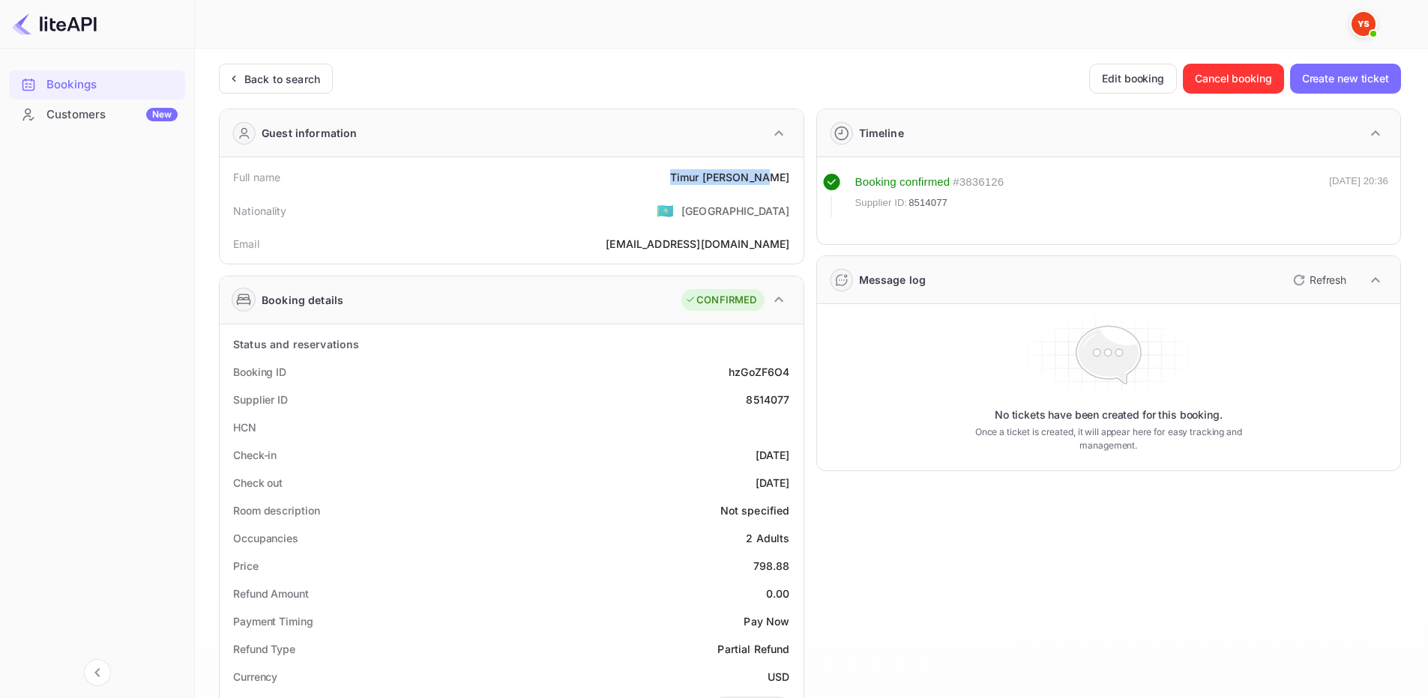 This screenshot has width=1428, height=698. Describe the element at coordinates (302, 300) in the screenshot. I see `div: Booking details` at that location.